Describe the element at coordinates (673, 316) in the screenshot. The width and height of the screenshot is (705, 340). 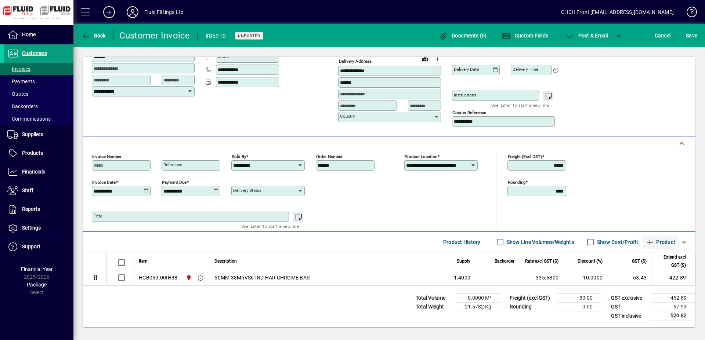
I see `td: 520.82` at that location.